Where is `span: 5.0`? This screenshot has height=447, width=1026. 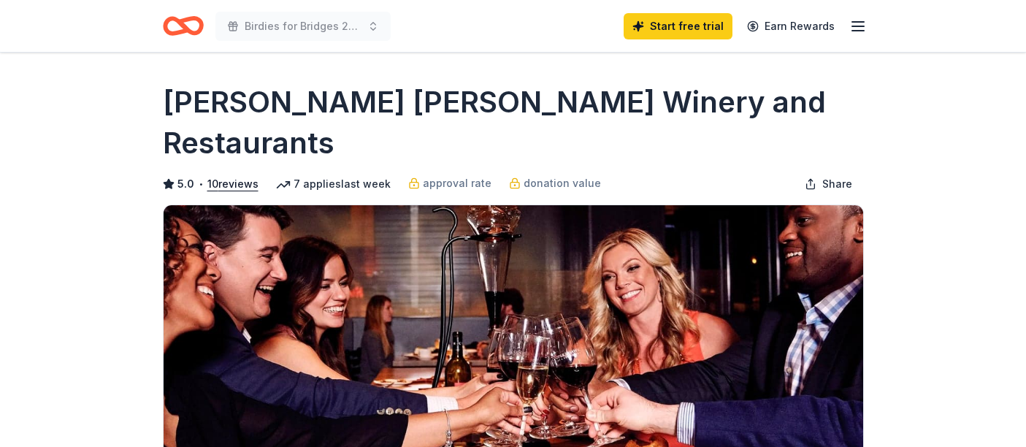 span: 5.0 is located at coordinates (186, 184).